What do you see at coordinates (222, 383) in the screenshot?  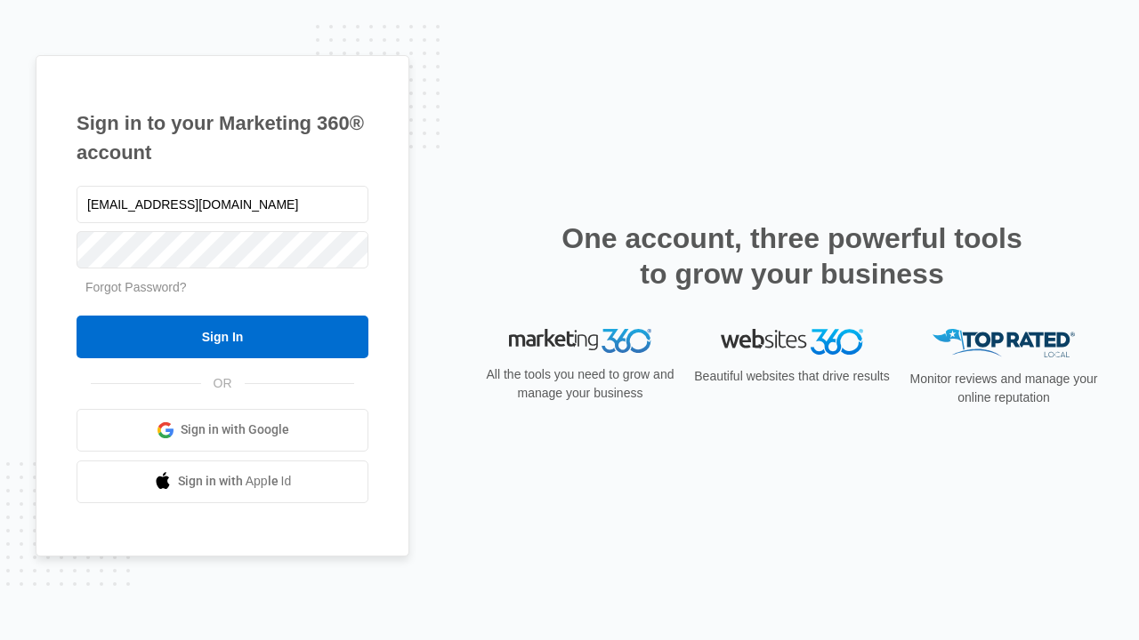 I see `span: OR` at bounding box center [222, 383].